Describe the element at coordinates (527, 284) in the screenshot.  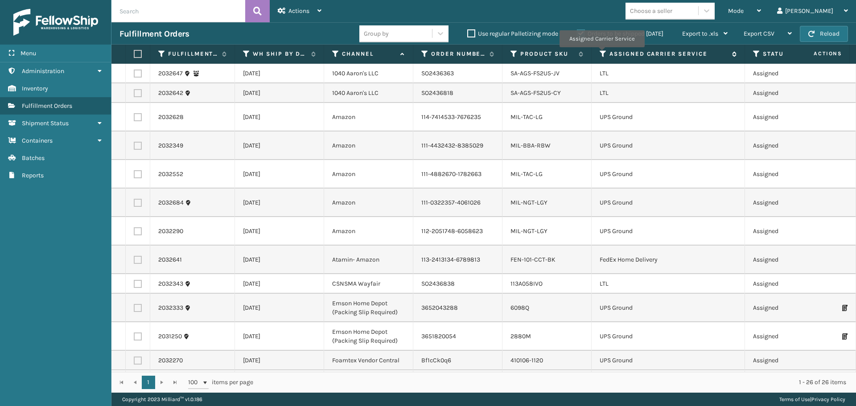
I see `a: 113A058IVO` at that location.